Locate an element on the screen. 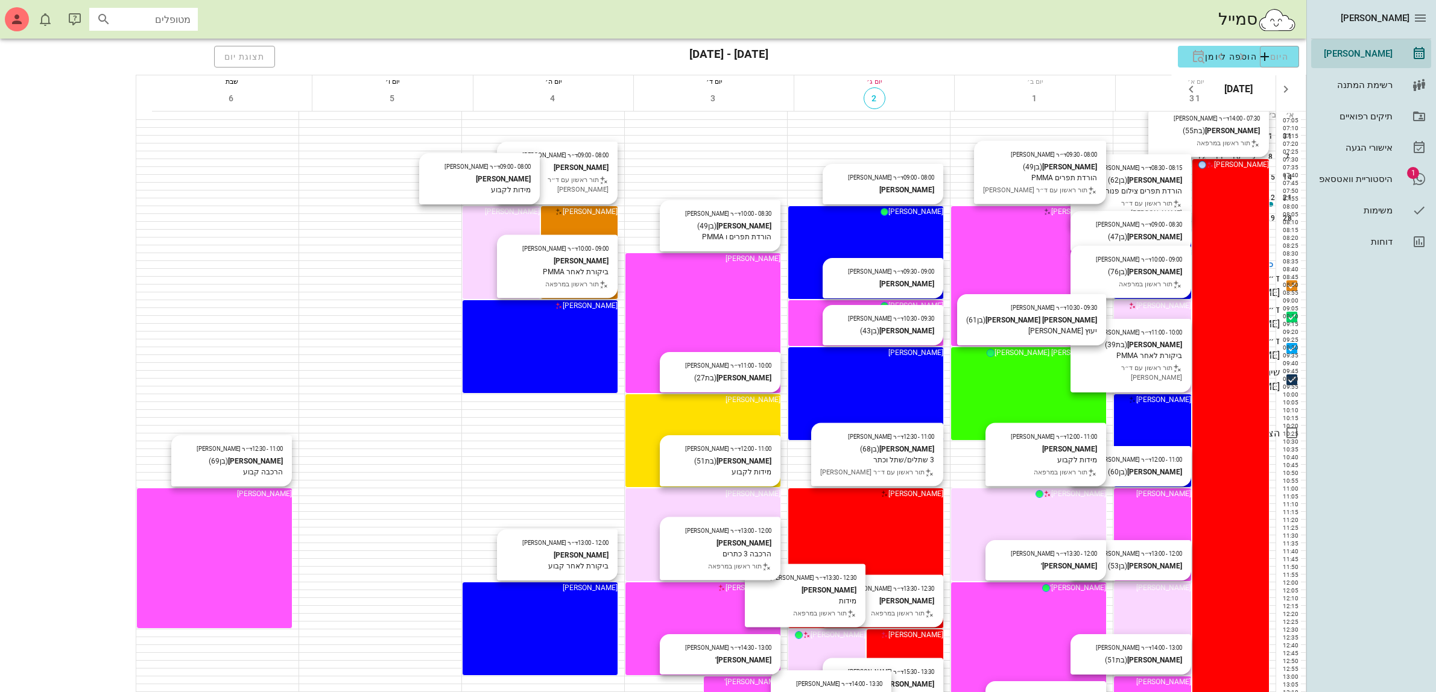 The height and width of the screenshot is (692, 1436). div: 11:40 is located at coordinates (1288, 551).